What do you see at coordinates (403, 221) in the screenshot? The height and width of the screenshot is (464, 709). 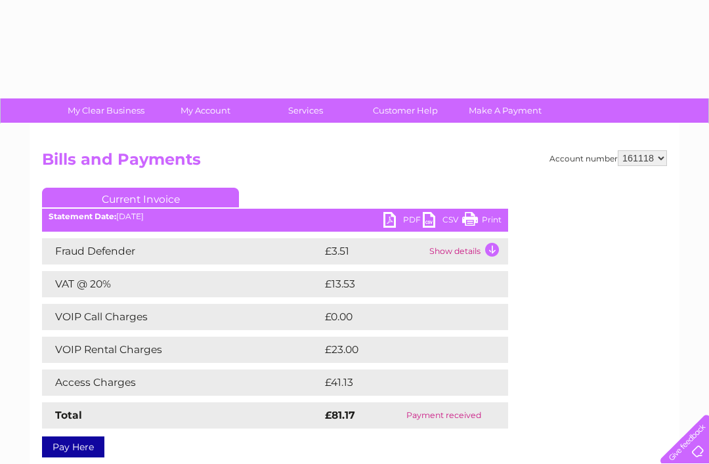 I see `a: PDF` at bounding box center [403, 221].